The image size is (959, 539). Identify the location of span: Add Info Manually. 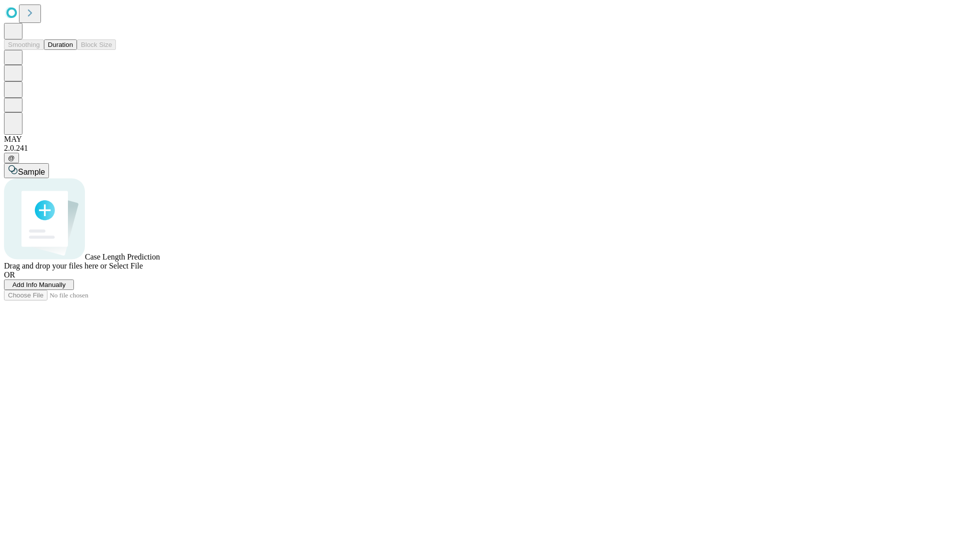
(39, 285).